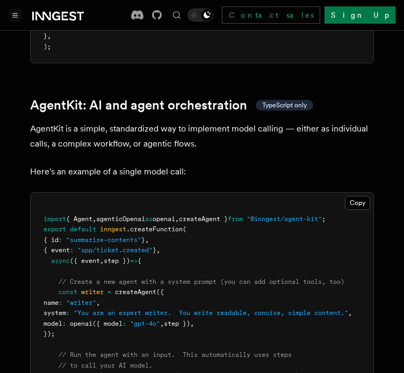 Image resolution: width=404 pixels, height=373 pixels. What do you see at coordinates (200, 15) in the screenshot?
I see `button: Toggle dark mode` at bounding box center [200, 15].